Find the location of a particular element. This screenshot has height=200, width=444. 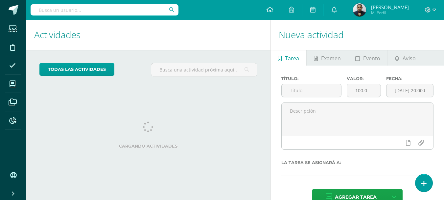

a: Aviso is located at coordinates (405, 58).